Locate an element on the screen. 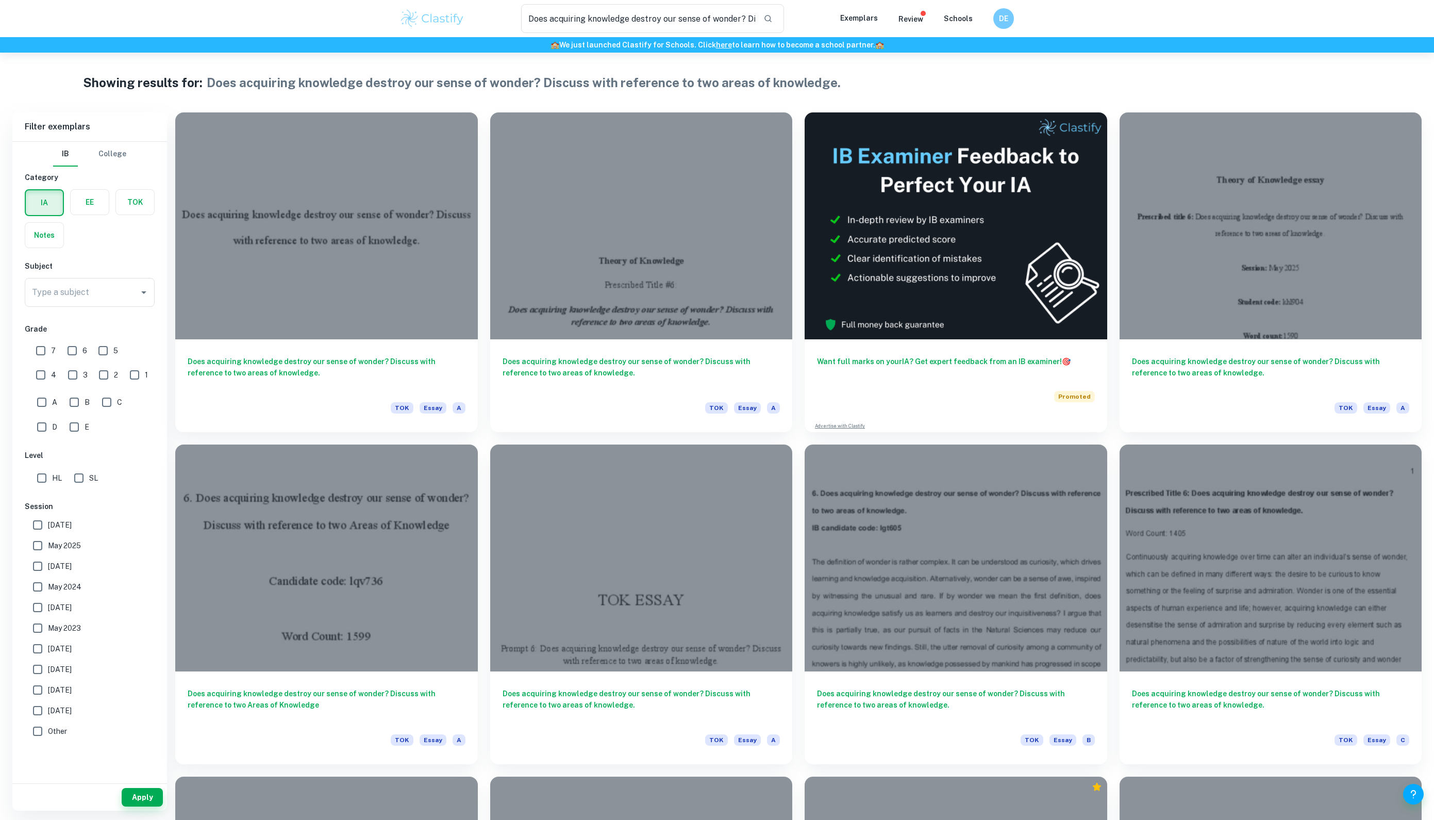 The image size is (1434, 820). h6: Session is located at coordinates (90, 506).